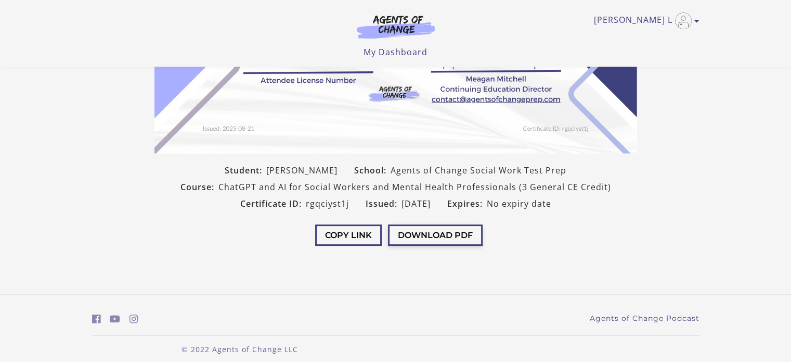 This screenshot has height=362, width=791. What do you see at coordinates (644, 21) in the screenshot?
I see `a: Toggle menu` at bounding box center [644, 21].